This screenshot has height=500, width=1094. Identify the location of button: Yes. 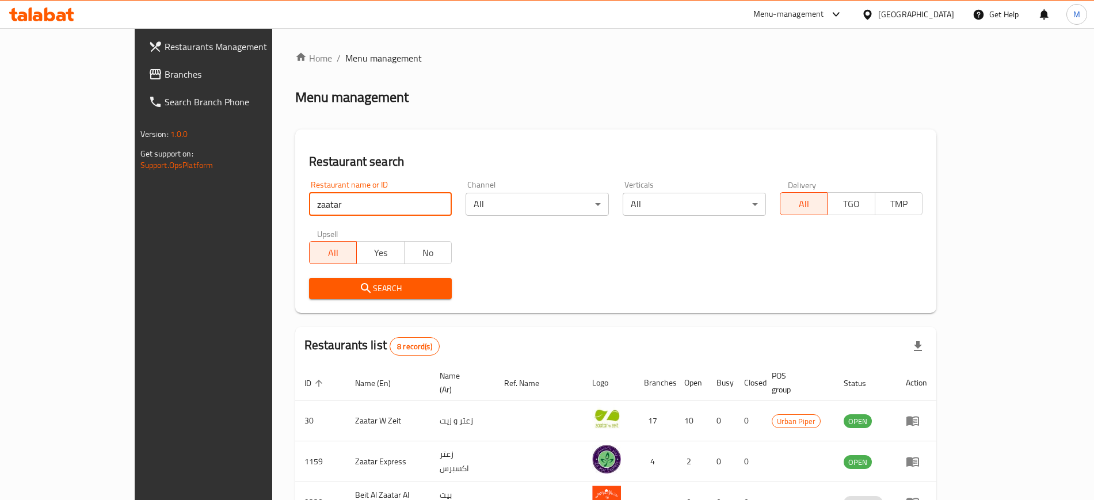
(380, 253).